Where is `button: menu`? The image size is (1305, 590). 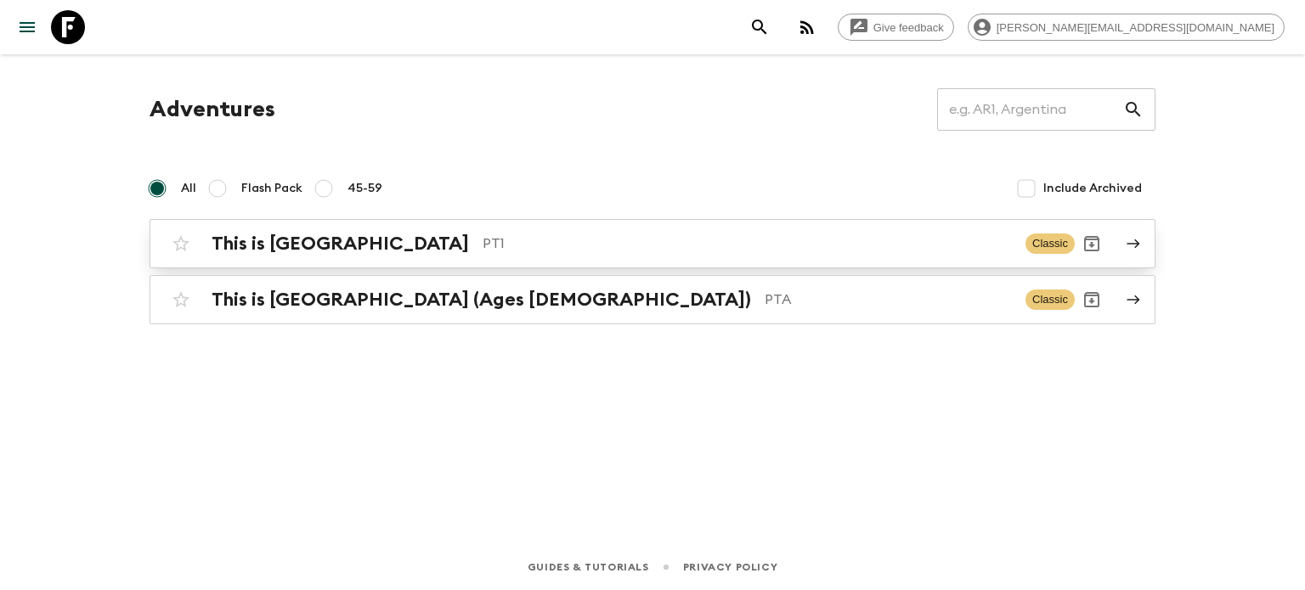
button: menu is located at coordinates (27, 27).